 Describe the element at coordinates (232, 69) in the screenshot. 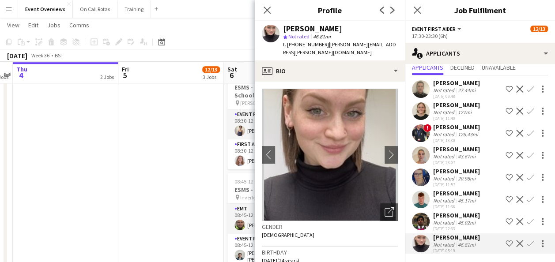

I see `span: Sat` at that location.